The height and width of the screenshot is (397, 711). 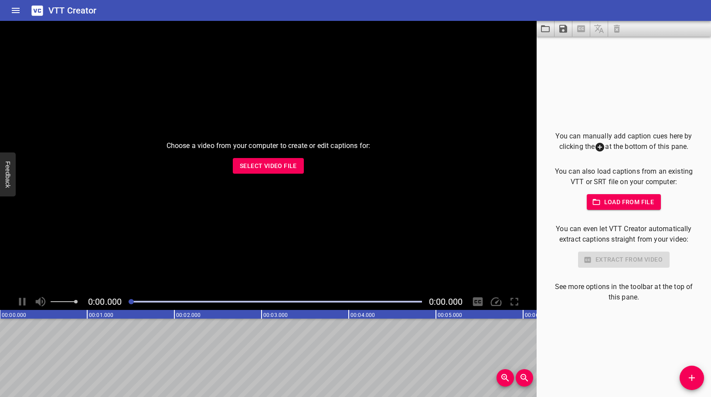 I want to click on button: Load from file, so click(x=624, y=202).